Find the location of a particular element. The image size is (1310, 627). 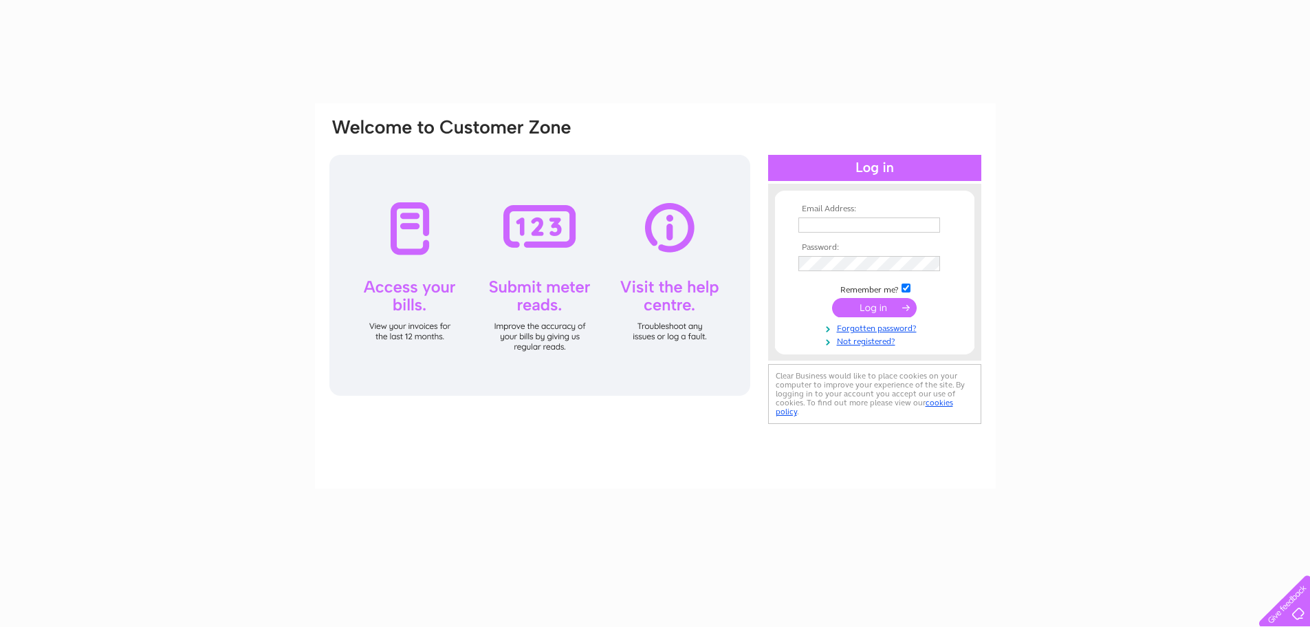

input: Submit is located at coordinates (874, 307).